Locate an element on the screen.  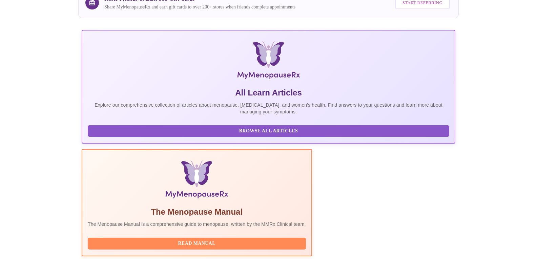
h5: All Learn Articles is located at coordinates (268, 93).